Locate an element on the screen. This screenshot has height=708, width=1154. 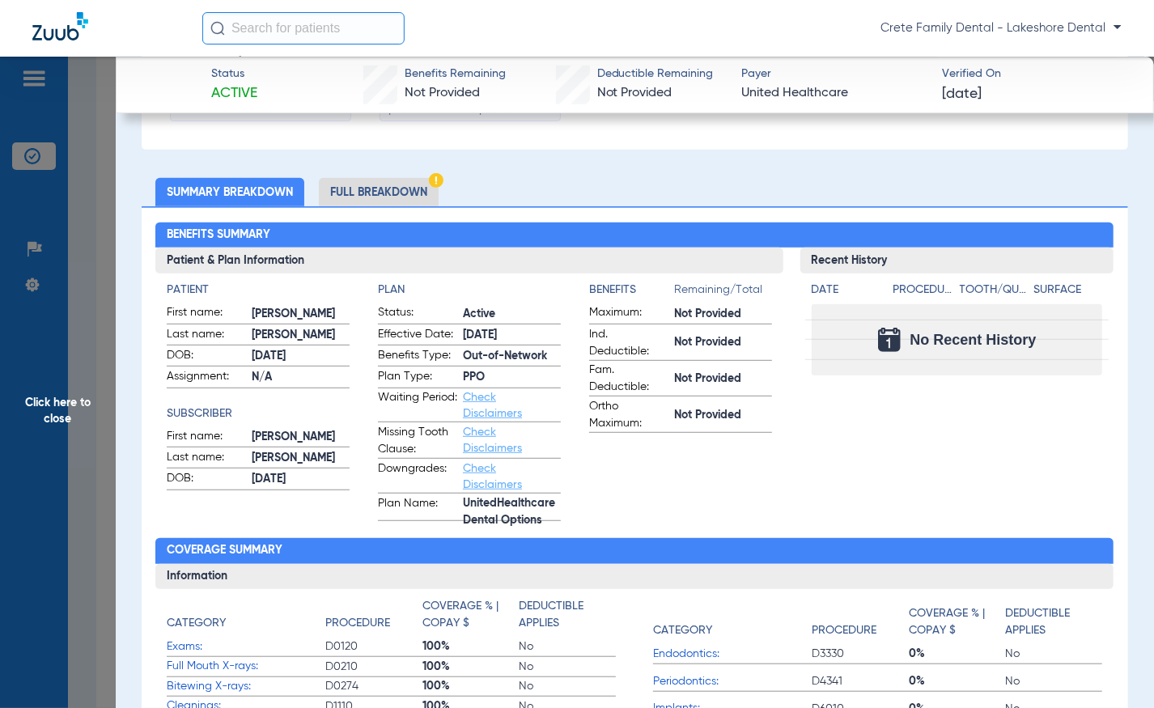
app-breakdown-title: Surface is located at coordinates (1067, 293).